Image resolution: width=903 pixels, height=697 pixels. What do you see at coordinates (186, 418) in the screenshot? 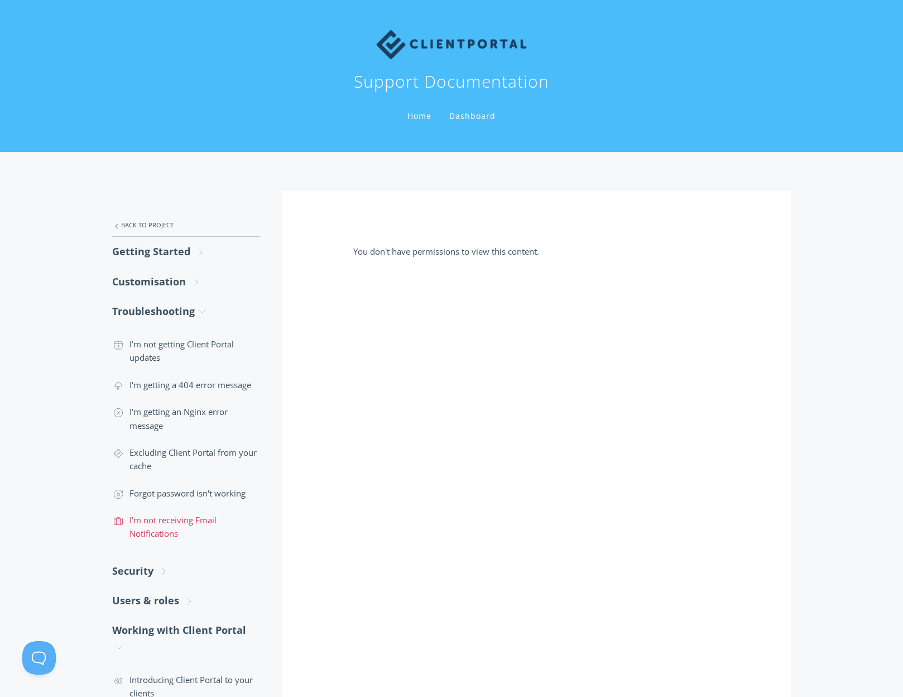
I see `a: I'm getting an Nginx error message` at bounding box center [186, 418].